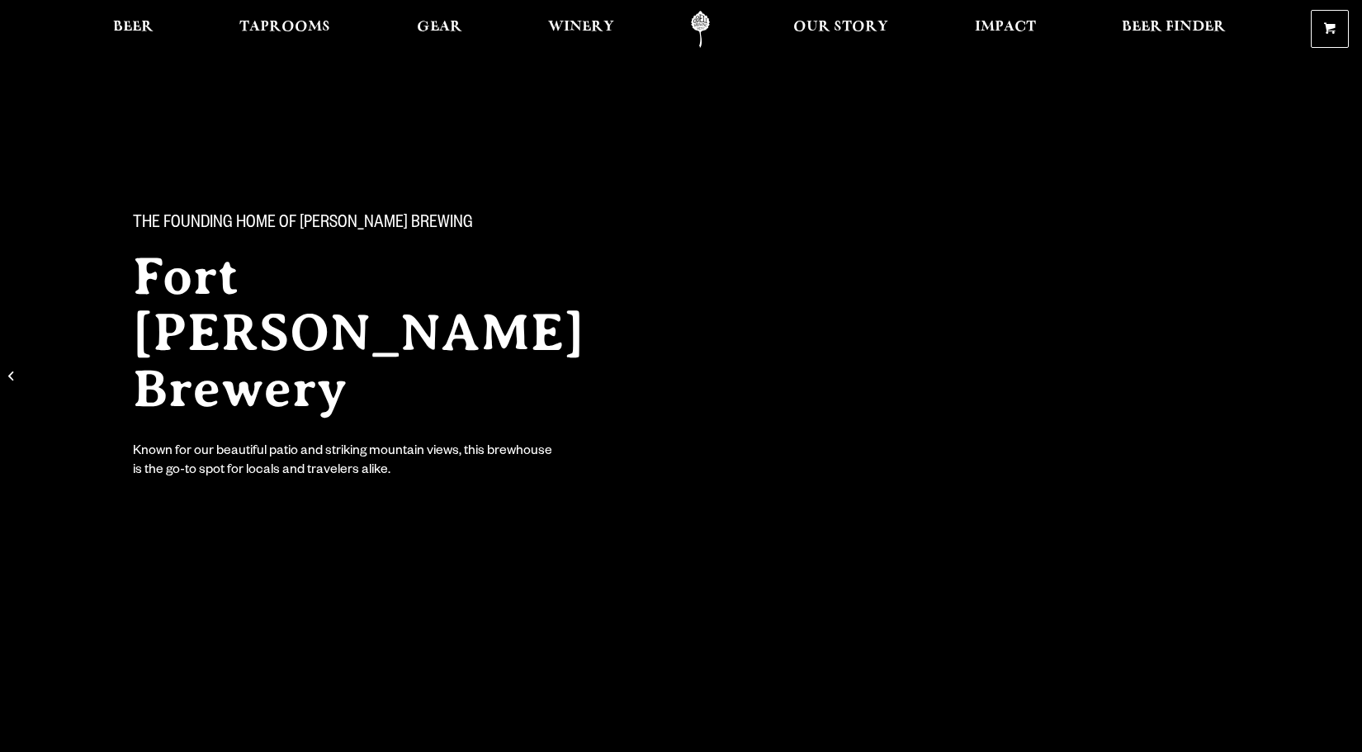 Image resolution: width=1362 pixels, height=752 pixels. What do you see at coordinates (1174, 29) in the screenshot?
I see `a: Beer Finder` at bounding box center [1174, 29].